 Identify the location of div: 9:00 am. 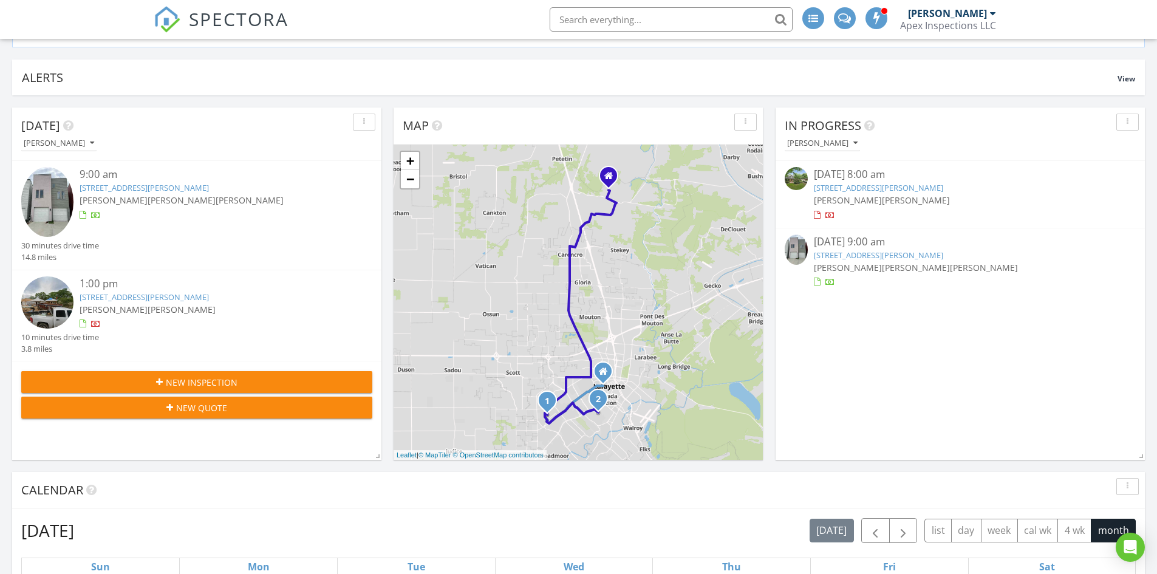
(211, 174).